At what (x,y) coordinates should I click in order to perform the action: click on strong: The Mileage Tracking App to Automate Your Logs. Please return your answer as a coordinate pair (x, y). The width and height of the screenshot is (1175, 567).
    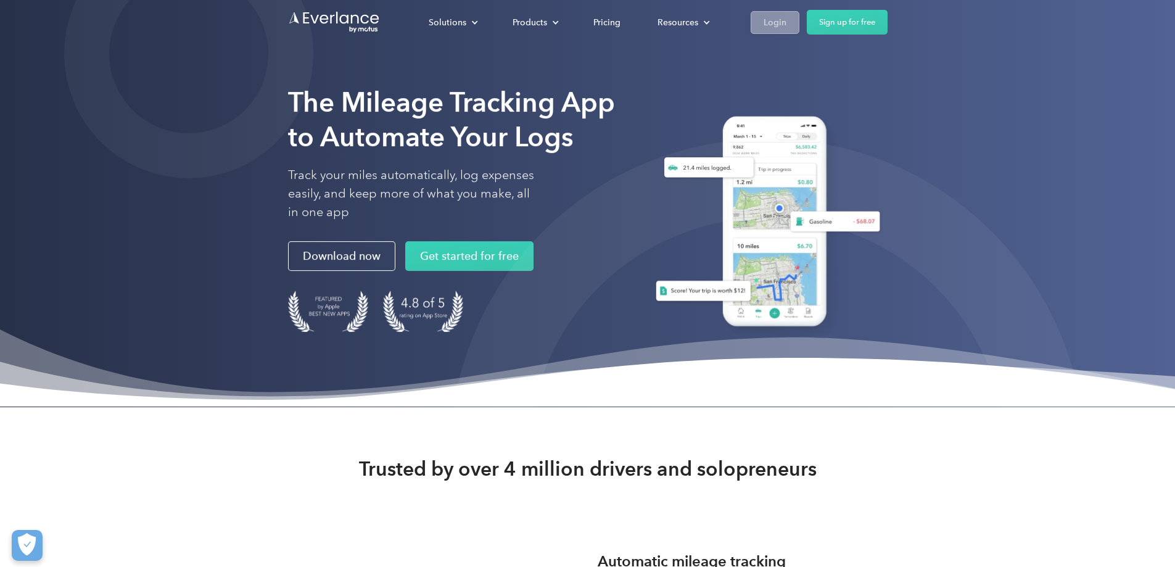
    Looking at the image, I should click on (451, 119).